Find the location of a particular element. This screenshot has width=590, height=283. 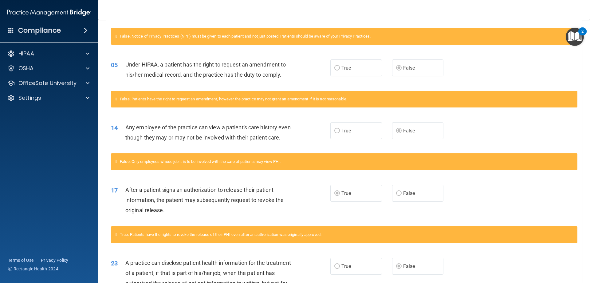

a: Terms of Use is located at coordinates (21, 260).